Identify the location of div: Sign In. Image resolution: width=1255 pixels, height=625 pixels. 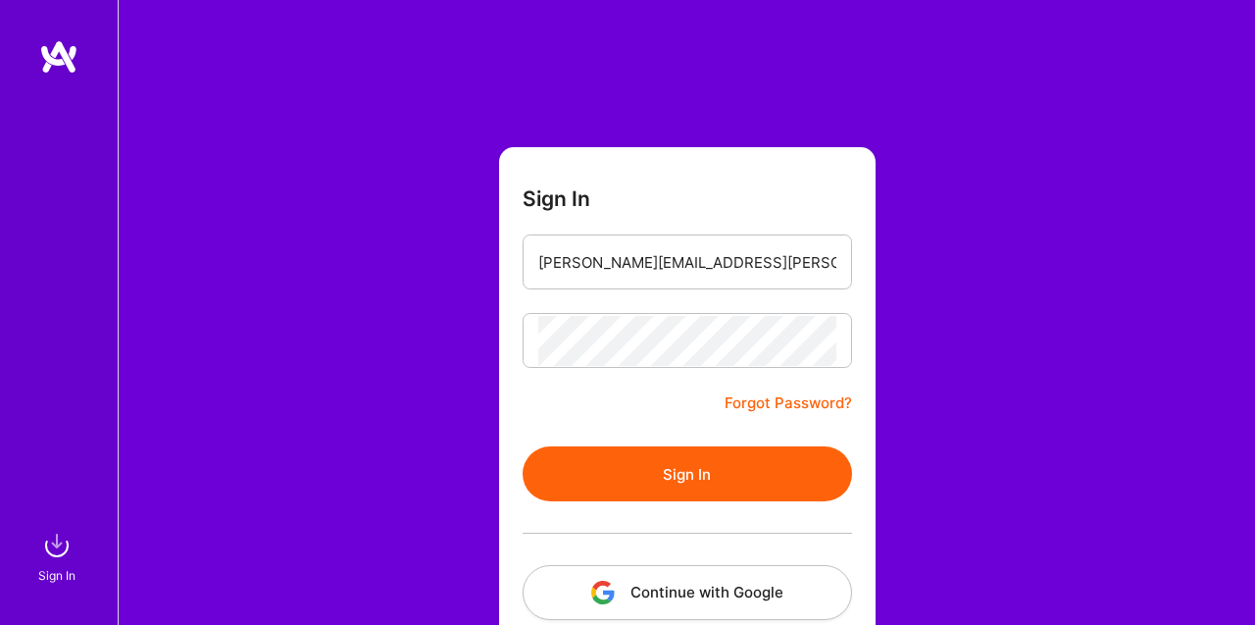
(57, 575).